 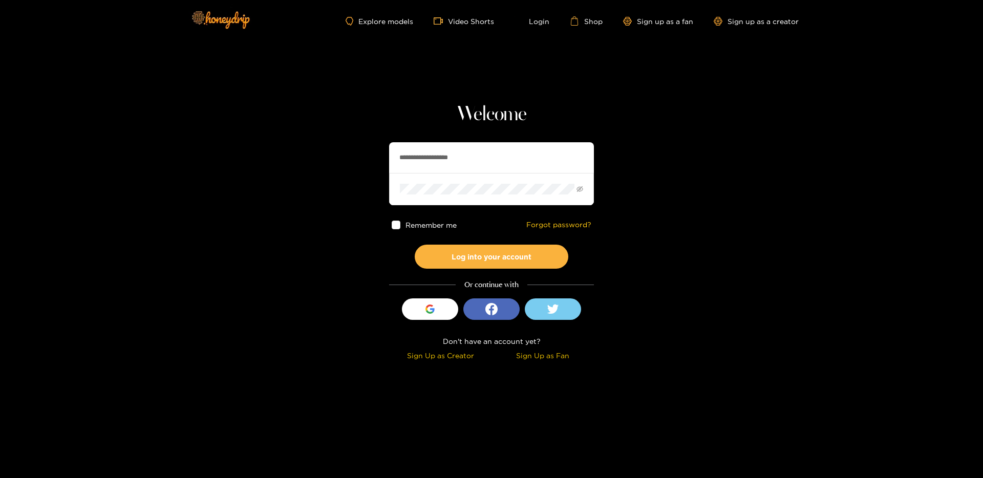 What do you see at coordinates (492, 341) in the screenshot?
I see `div: Don't have an account yet?` at bounding box center [492, 341].